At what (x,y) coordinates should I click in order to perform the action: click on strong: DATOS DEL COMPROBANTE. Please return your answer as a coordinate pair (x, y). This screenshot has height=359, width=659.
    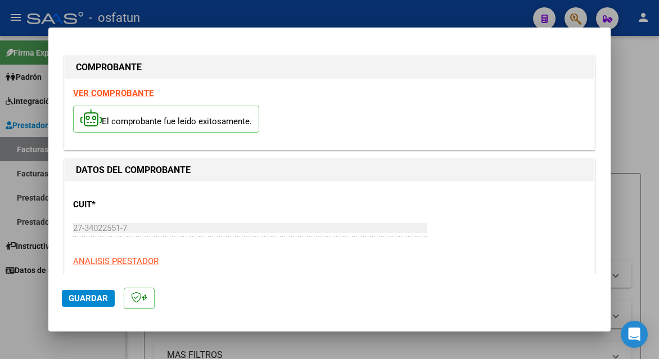
    Looking at the image, I should click on (133, 170).